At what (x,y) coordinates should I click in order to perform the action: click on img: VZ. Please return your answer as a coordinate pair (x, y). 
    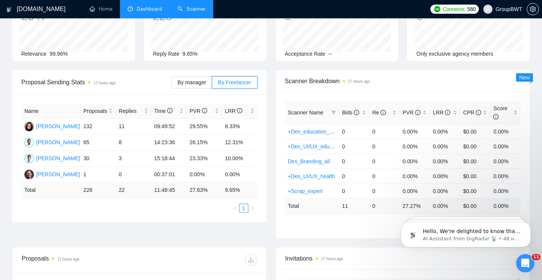
    Looking at the image, I should click on (29, 174).